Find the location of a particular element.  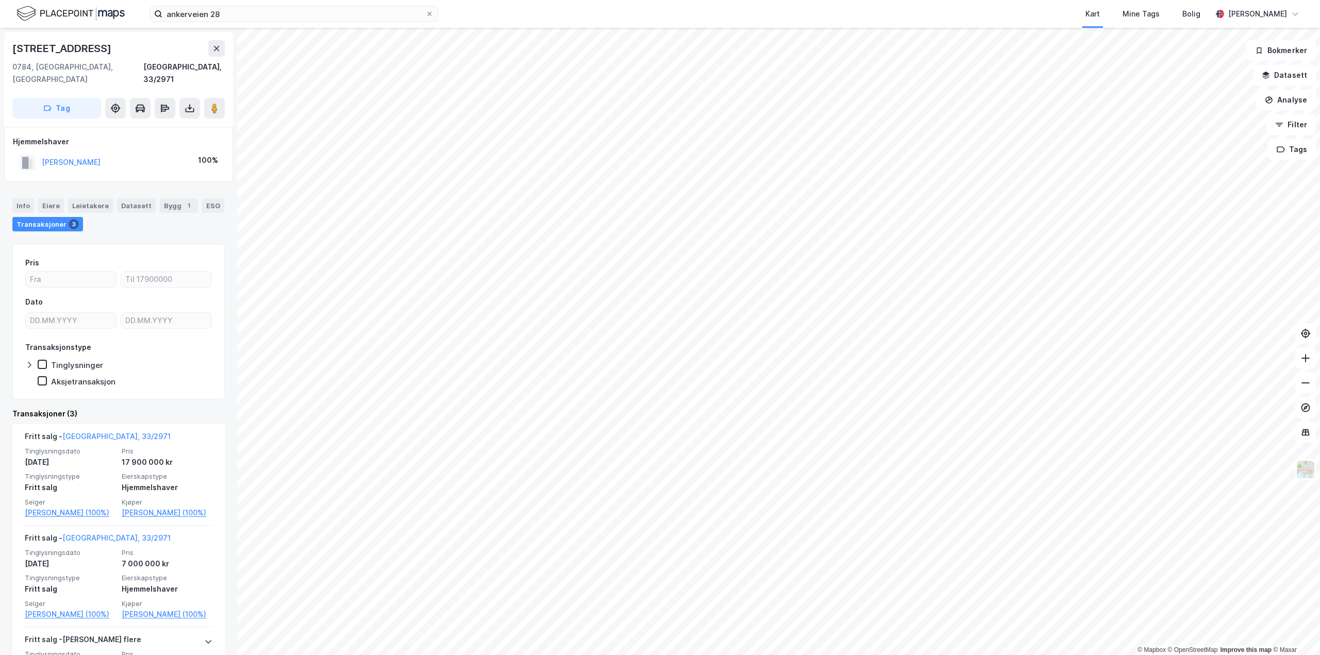

img: logo.f888ab2527a4732fd821a326f86c7f29.svg is located at coordinates (71, 13).